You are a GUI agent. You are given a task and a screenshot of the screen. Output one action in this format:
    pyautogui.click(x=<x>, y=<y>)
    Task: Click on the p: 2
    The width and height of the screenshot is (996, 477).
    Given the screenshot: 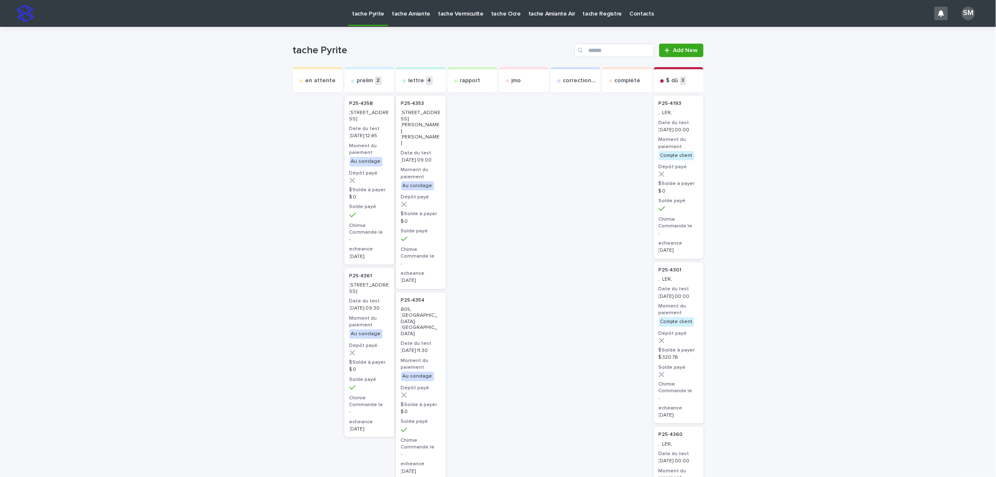 What is the action you would take?
    pyautogui.click(x=379, y=80)
    